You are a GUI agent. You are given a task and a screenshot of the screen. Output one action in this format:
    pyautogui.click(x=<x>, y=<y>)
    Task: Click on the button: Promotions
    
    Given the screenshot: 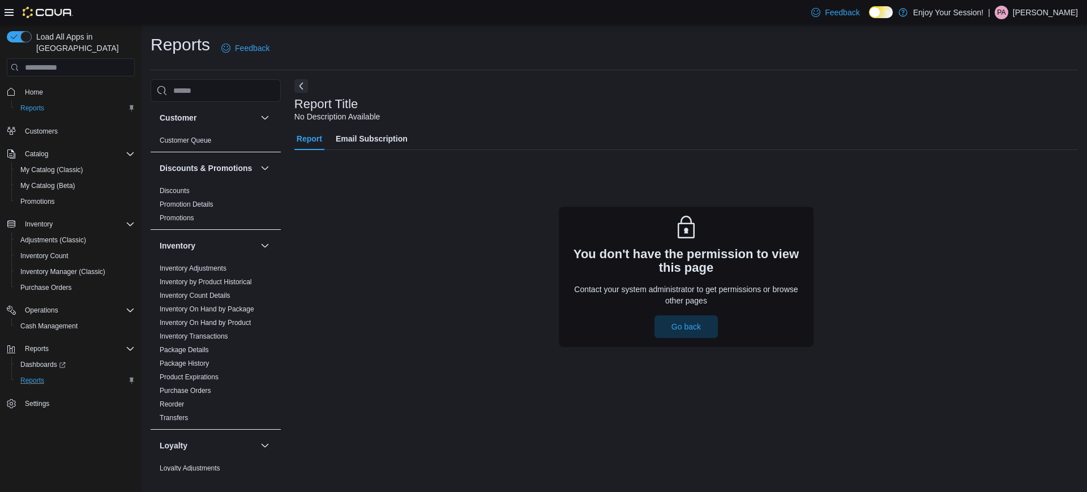 What is the action you would take?
    pyautogui.click(x=75, y=202)
    